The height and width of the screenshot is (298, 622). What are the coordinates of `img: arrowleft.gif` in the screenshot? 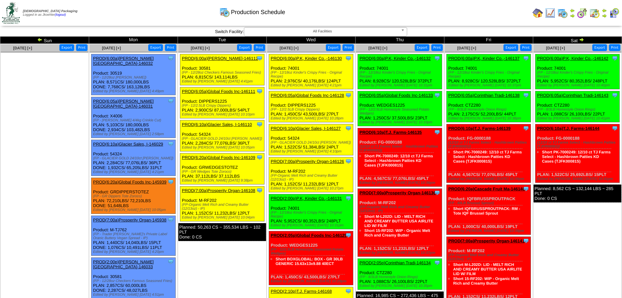 It's located at (40, 40).